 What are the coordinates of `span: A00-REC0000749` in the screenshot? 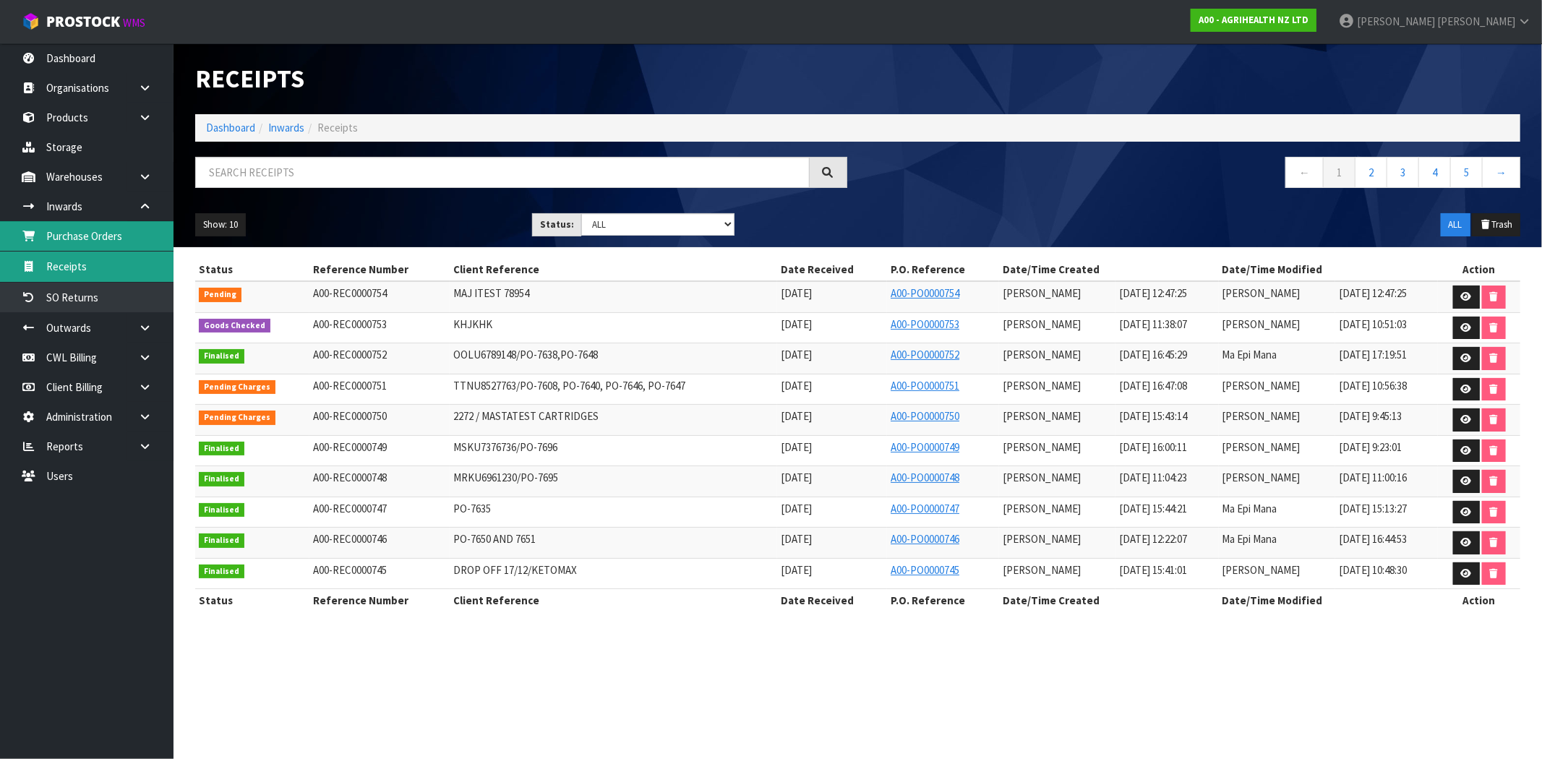 It's located at (350, 447).